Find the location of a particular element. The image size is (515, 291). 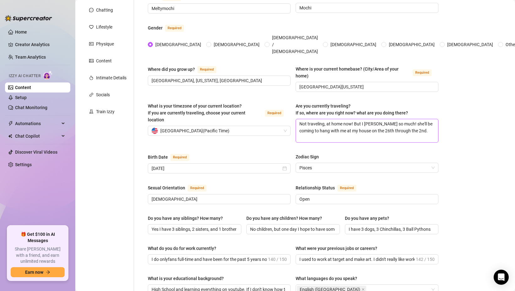

label: Birth Date is located at coordinates (172, 157).